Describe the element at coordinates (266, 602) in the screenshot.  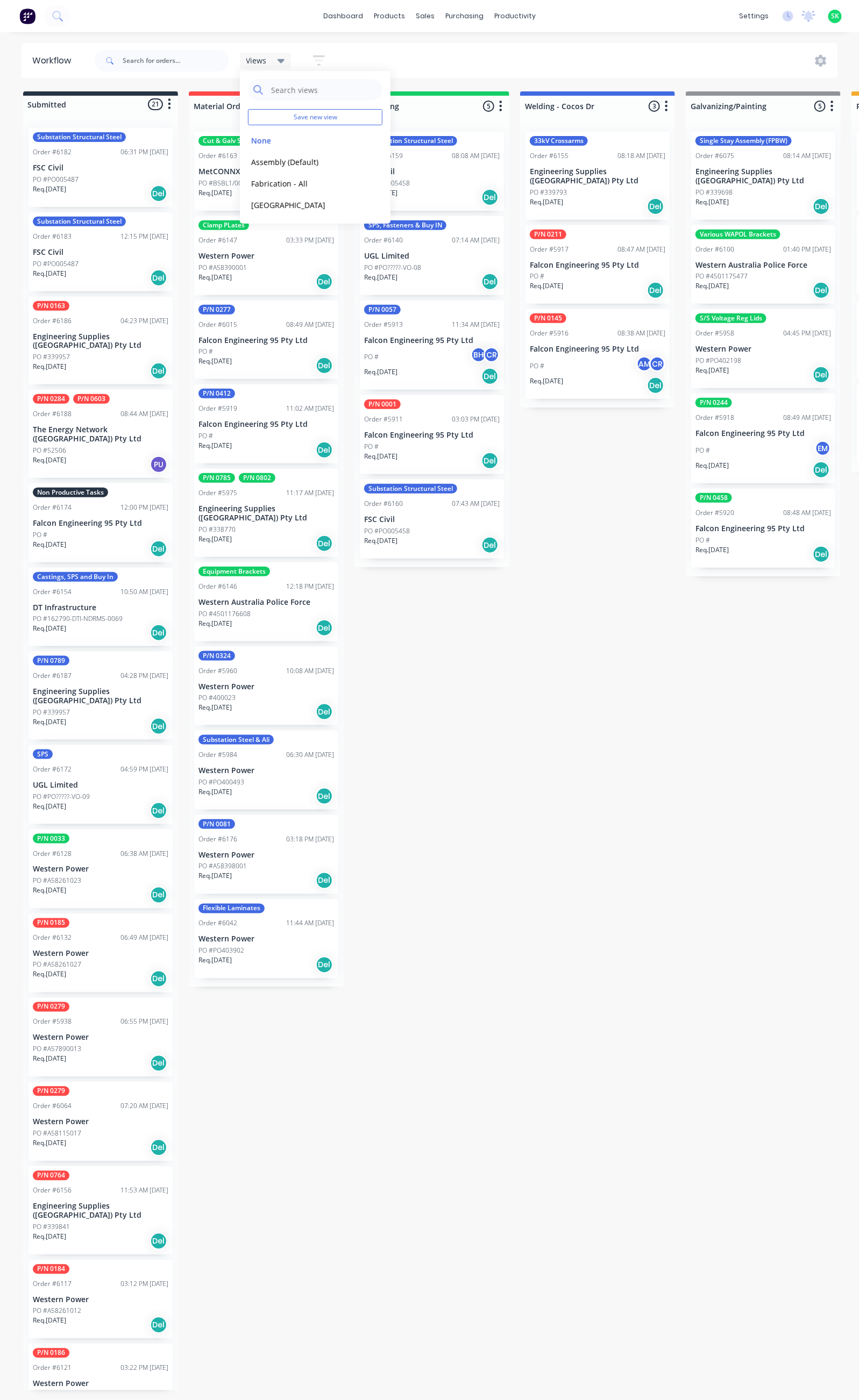
I see `p: Western Australia Police Force` at that location.